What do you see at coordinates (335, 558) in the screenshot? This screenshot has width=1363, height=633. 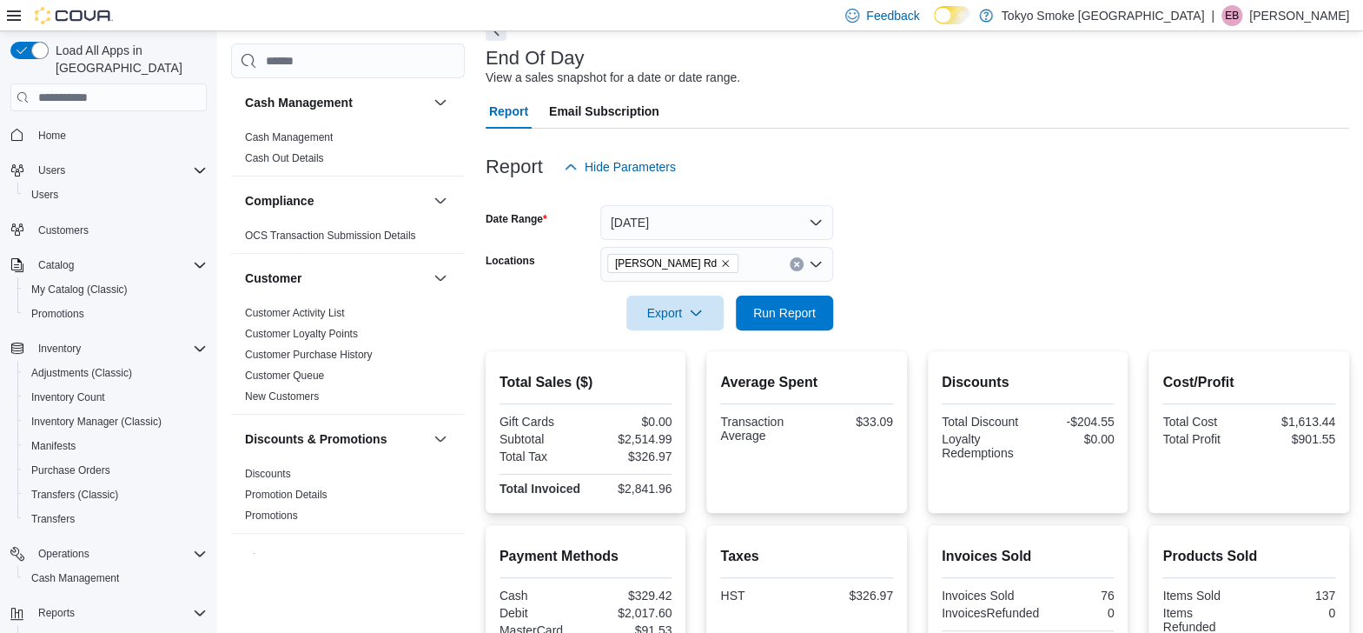 I see `button: Finance` at bounding box center [335, 558].